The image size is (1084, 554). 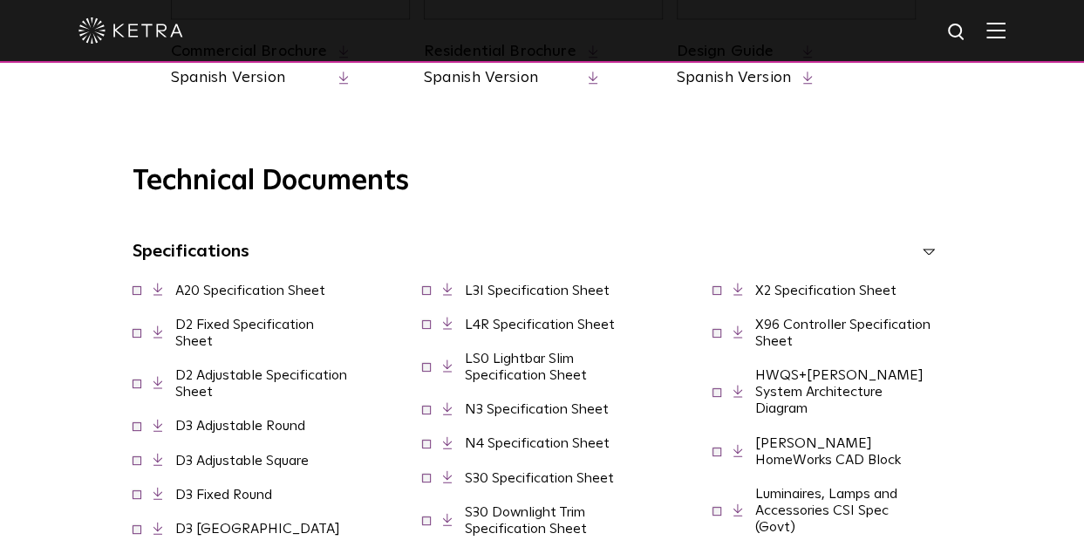 What do you see at coordinates (261, 383) in the screenshot?
I see `a: D2 Adjustable Specification Sheet` at bounding box center [261, 383].